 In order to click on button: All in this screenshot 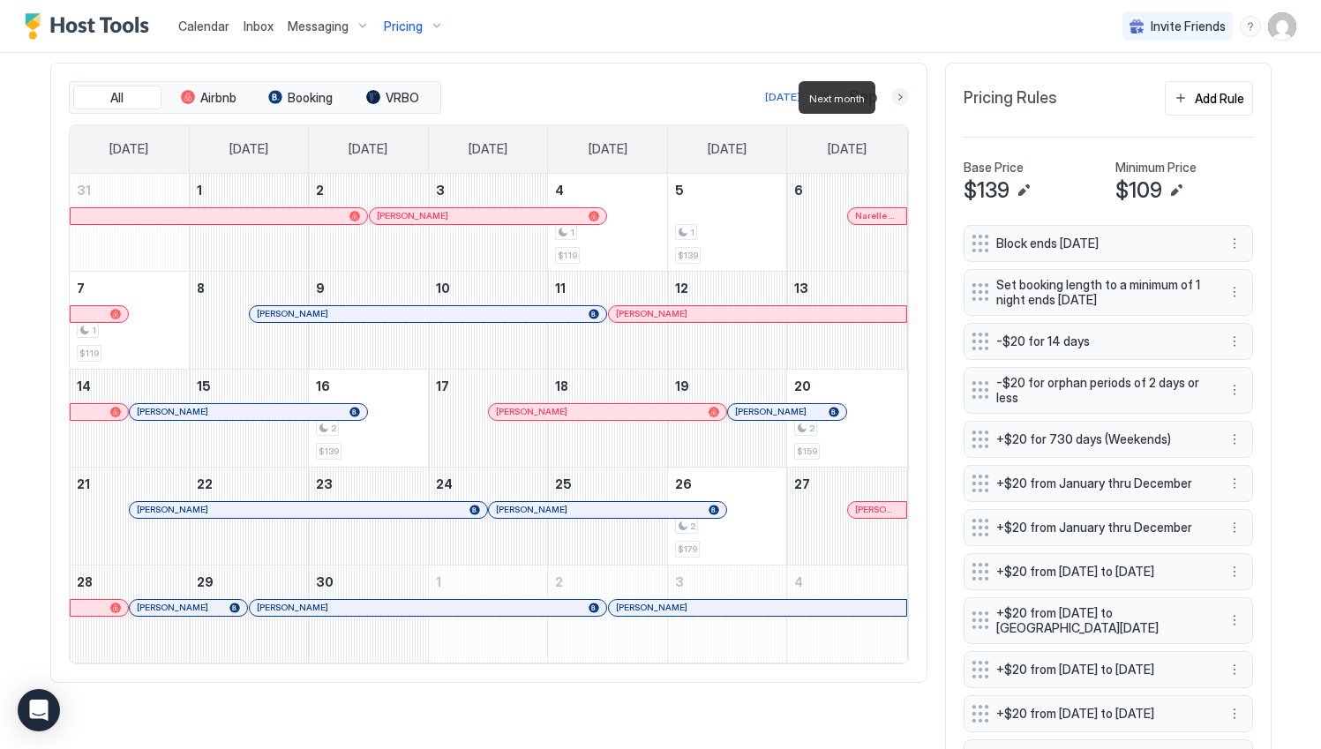, I will do `click(117, 98)`.